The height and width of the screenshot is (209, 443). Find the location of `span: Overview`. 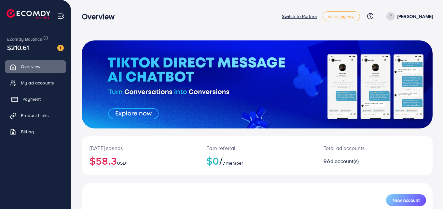

span: Overview is located at coordinates (31, 66).